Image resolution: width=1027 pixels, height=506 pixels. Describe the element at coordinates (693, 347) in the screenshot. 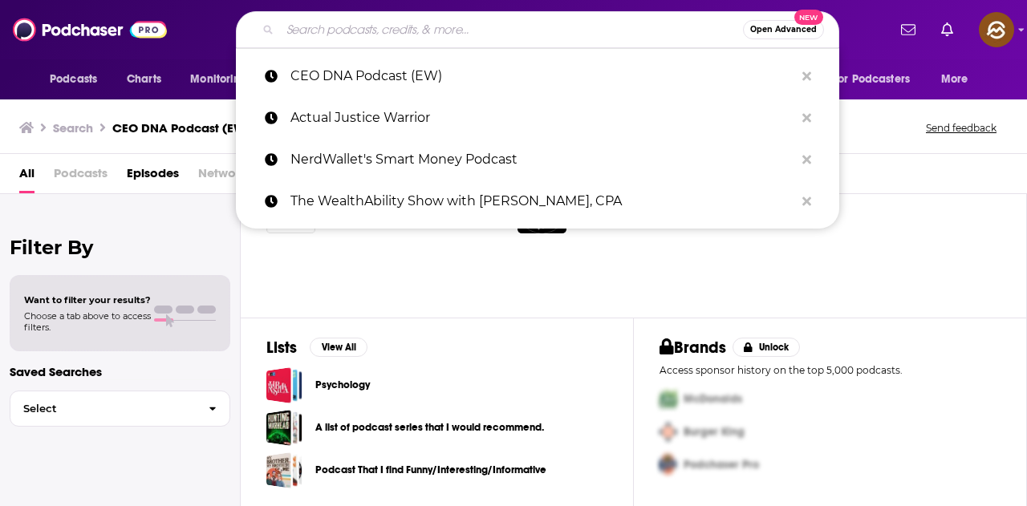

I see `h2: Brands` at that location.